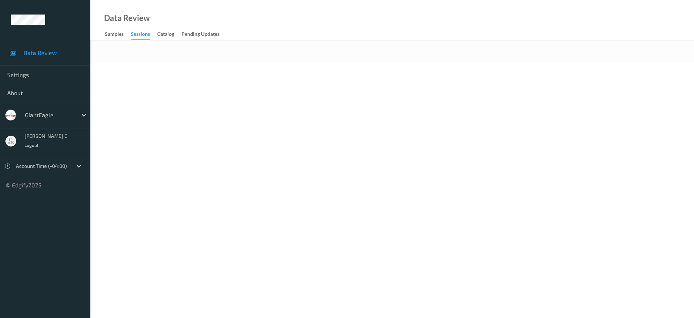  Describe the element at coordinates (166, 35) in the screenshot. I see `div: Catalog` at that location.